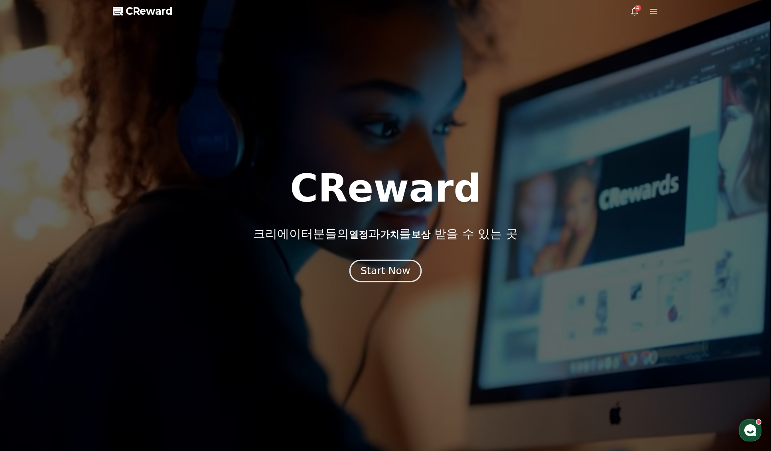  I want to click on div: 4, so click(637, 8).